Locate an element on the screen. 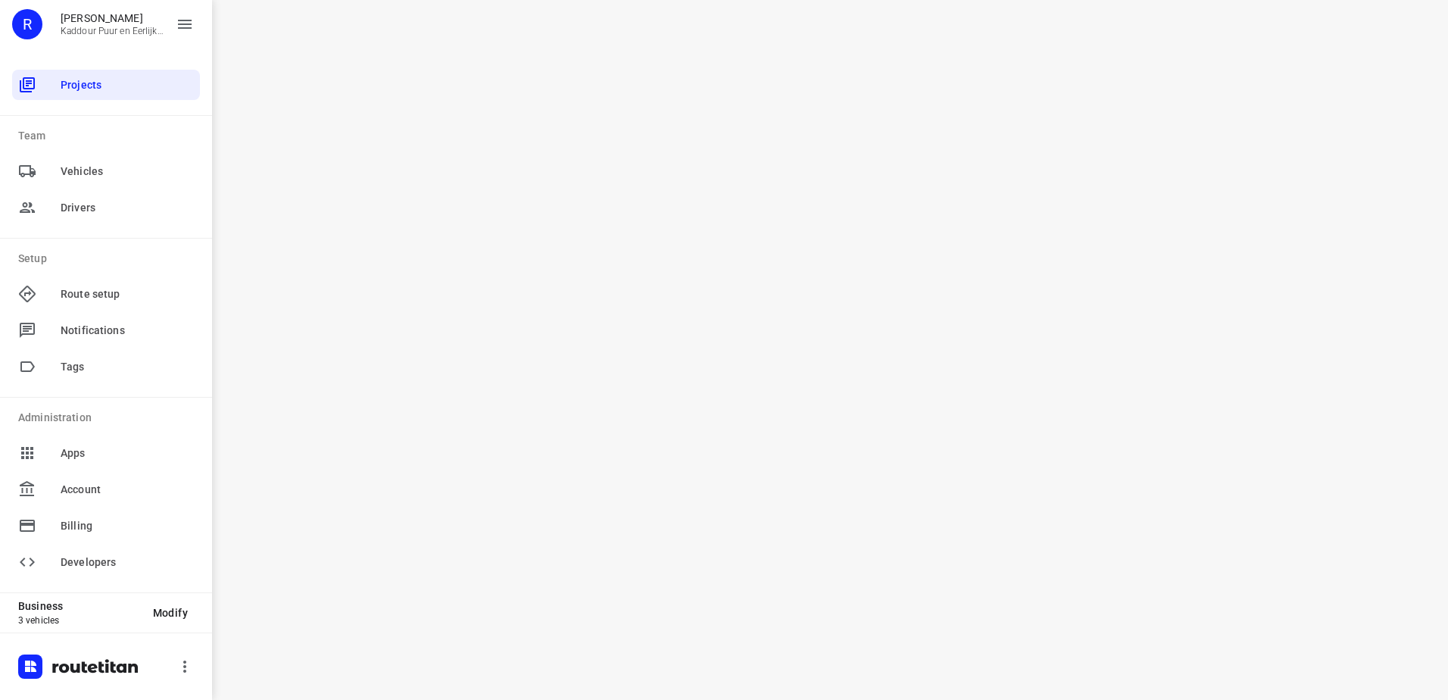 The height and width of the screenshot is (700, 1448). p: Team is located at coordinates (109, 136).